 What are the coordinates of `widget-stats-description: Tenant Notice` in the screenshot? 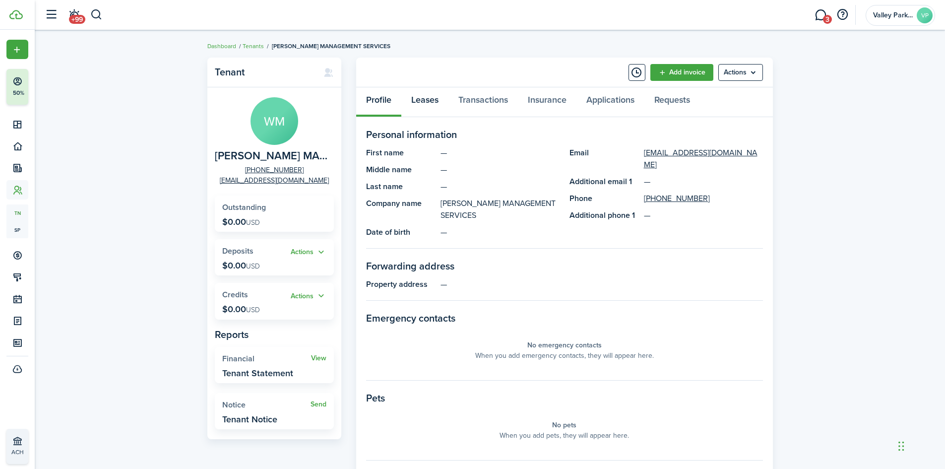 It's located at (250, 419).